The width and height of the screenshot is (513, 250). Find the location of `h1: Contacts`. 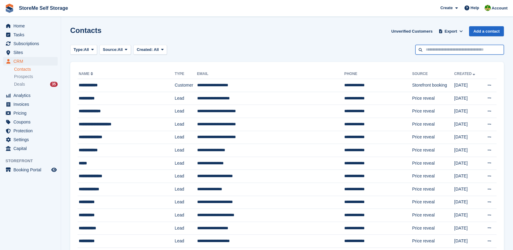

h1: Contacts is located at coordinates (86, 30).